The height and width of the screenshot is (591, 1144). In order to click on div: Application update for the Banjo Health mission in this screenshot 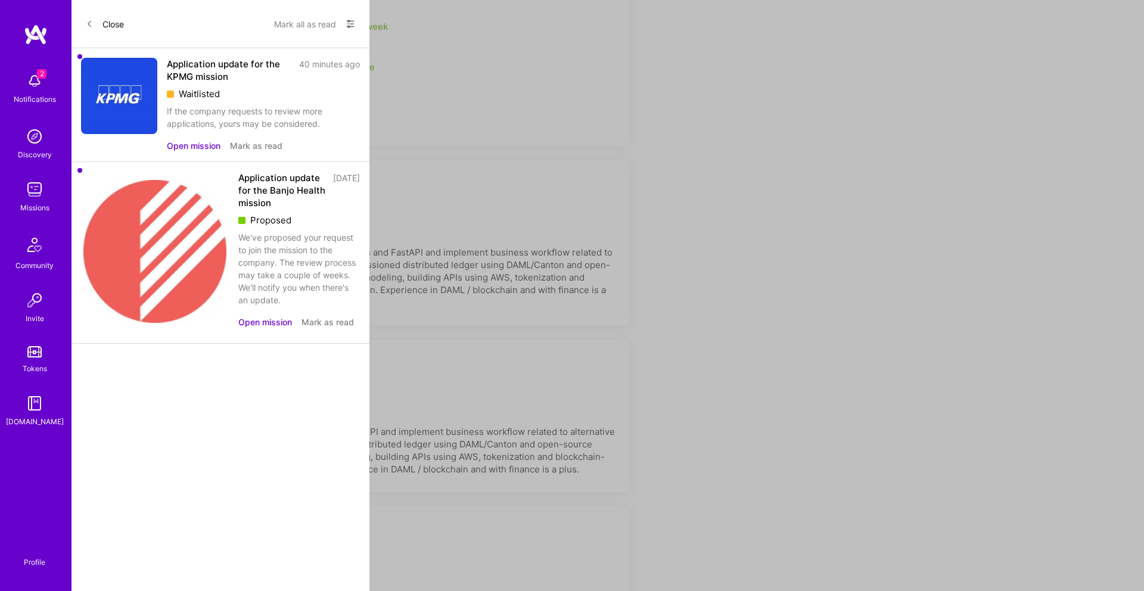, I will do `click(282, 190)`.